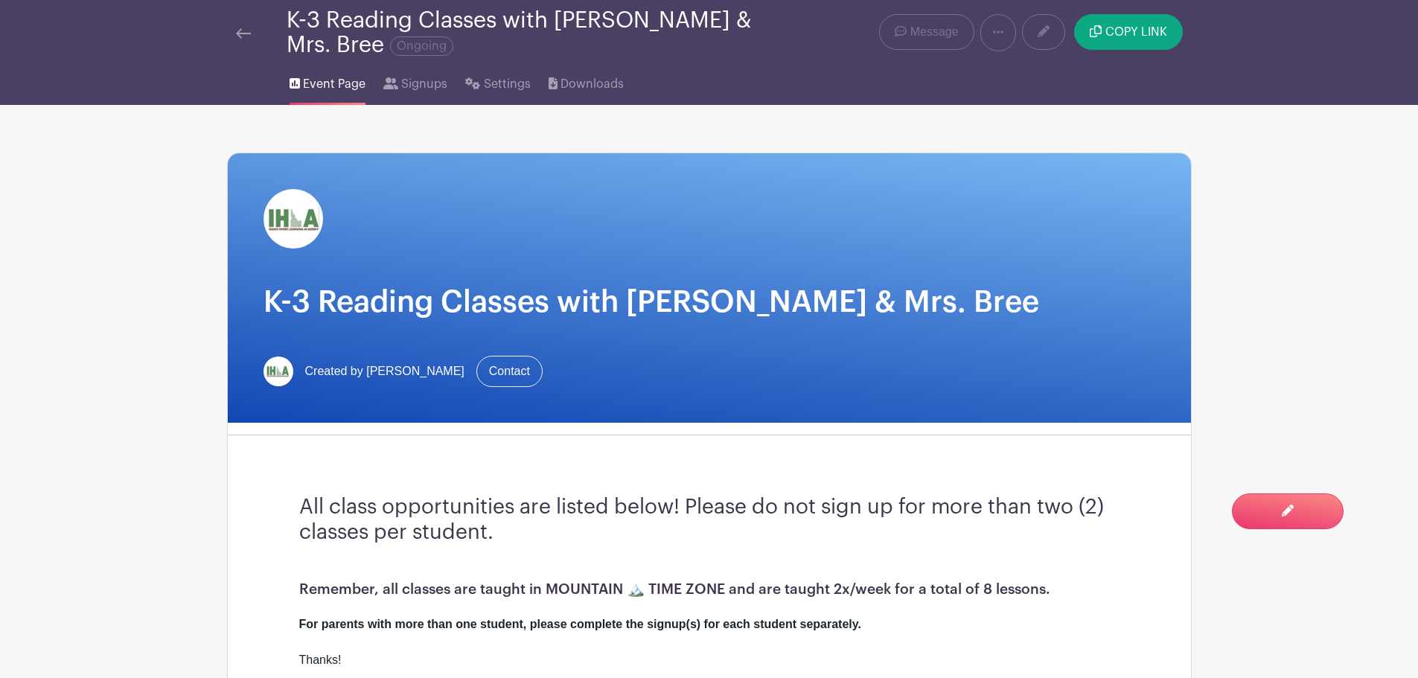 The height and width of the screenshot is (678, 1418). I want to click on a: Settings, so click(497, 81).